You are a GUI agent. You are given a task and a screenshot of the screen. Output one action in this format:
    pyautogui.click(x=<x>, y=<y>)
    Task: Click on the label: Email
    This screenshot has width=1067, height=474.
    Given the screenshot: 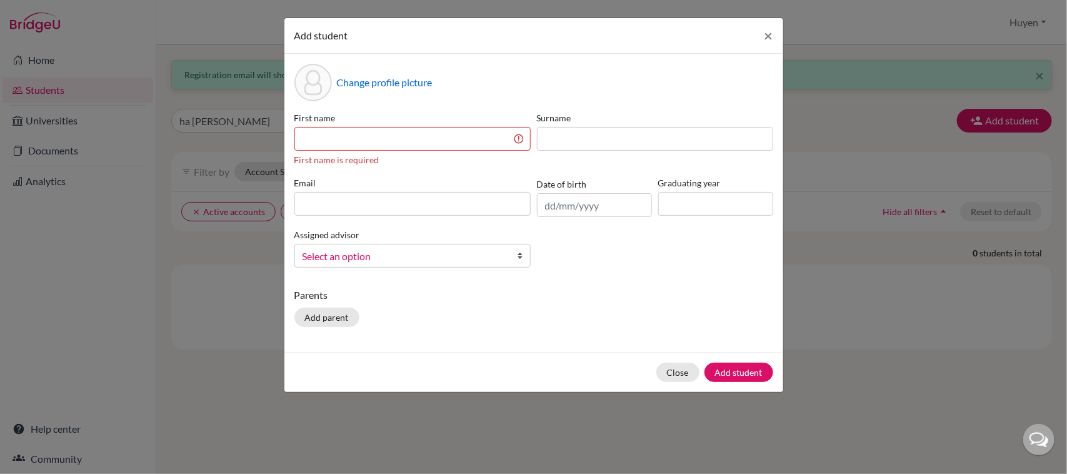 What is the action you would take?
    pyautogui.click(x=412, y=182)
    